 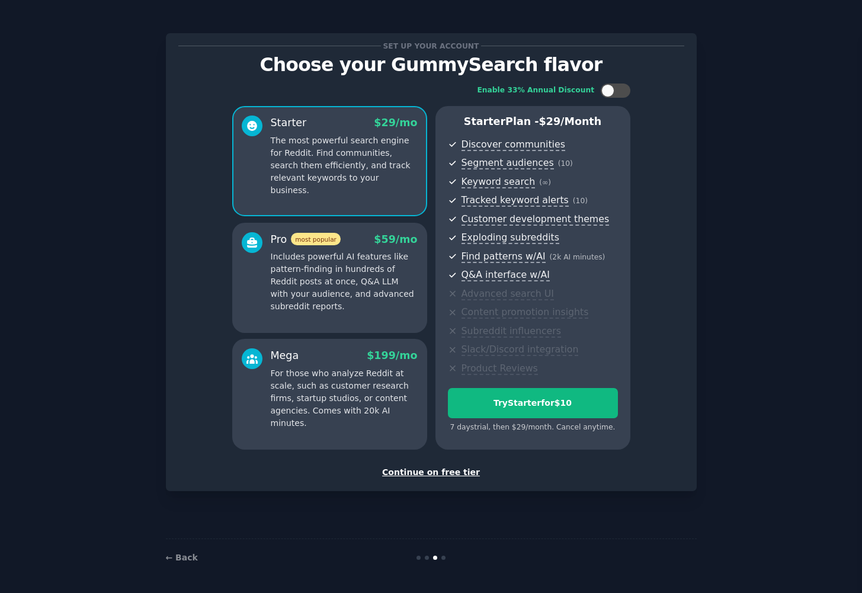 I want to click on span: Slack/Discord integration, so click(x=520, y=349).